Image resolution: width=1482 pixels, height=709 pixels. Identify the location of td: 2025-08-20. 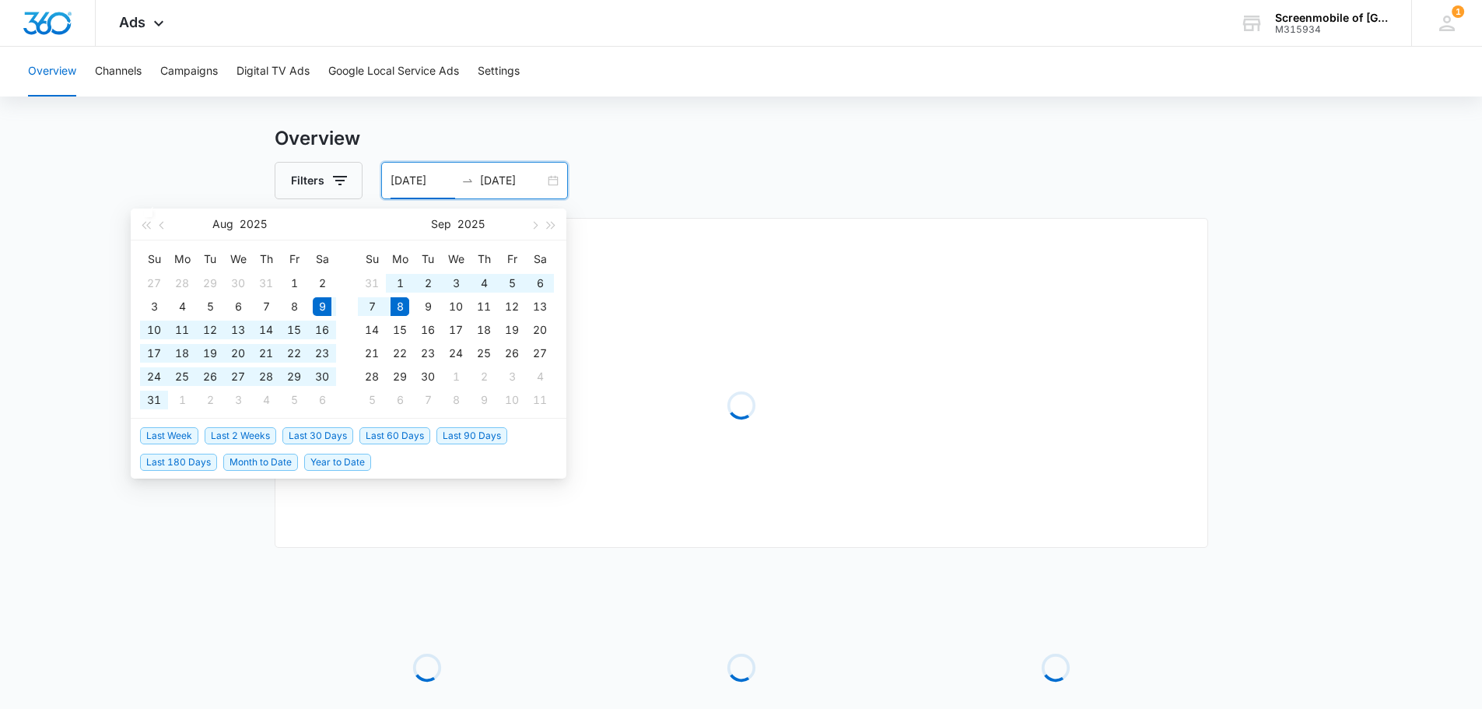
(238, 353).